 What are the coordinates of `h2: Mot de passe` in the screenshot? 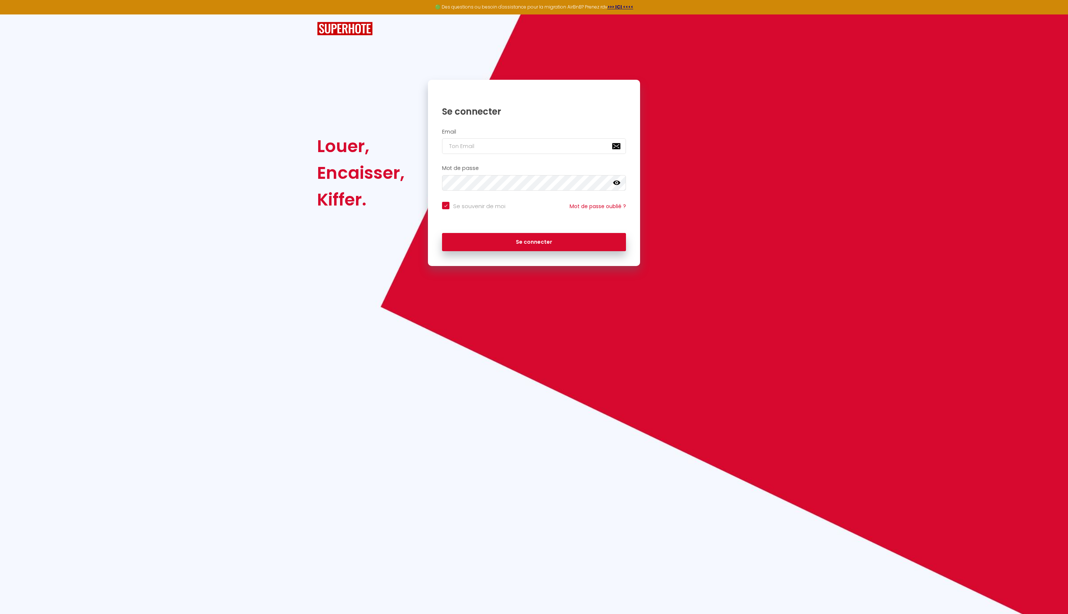 It's located at (534, 168).